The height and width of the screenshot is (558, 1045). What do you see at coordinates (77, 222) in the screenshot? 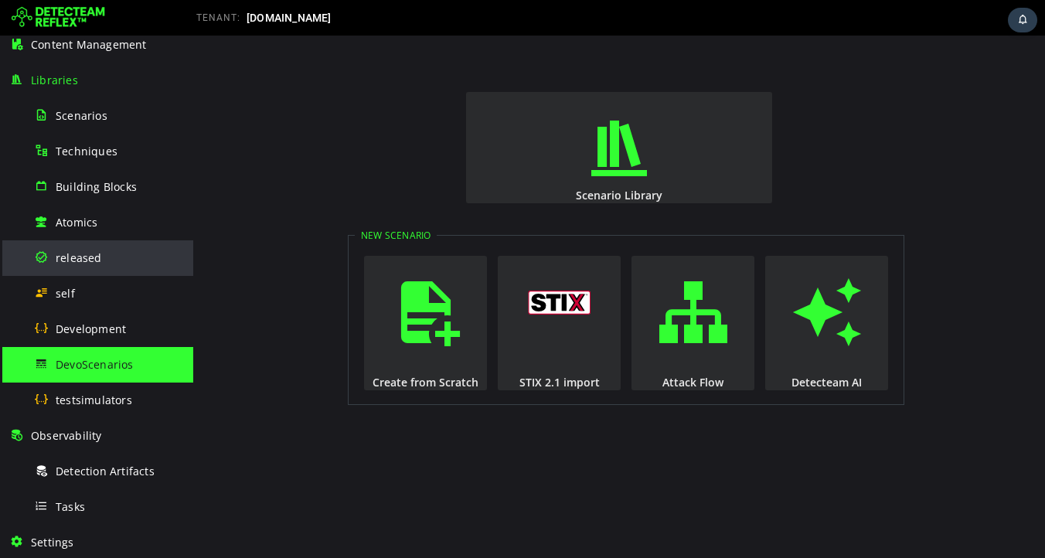
I see `span: Atomics` at bounding box center [77, 222].